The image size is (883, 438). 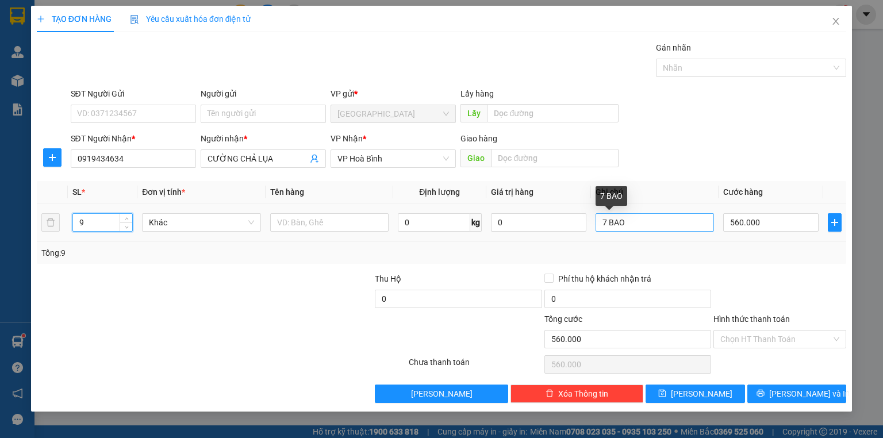 I want to click on div: SĐT Người Nhận, so click(x=133, y=139).